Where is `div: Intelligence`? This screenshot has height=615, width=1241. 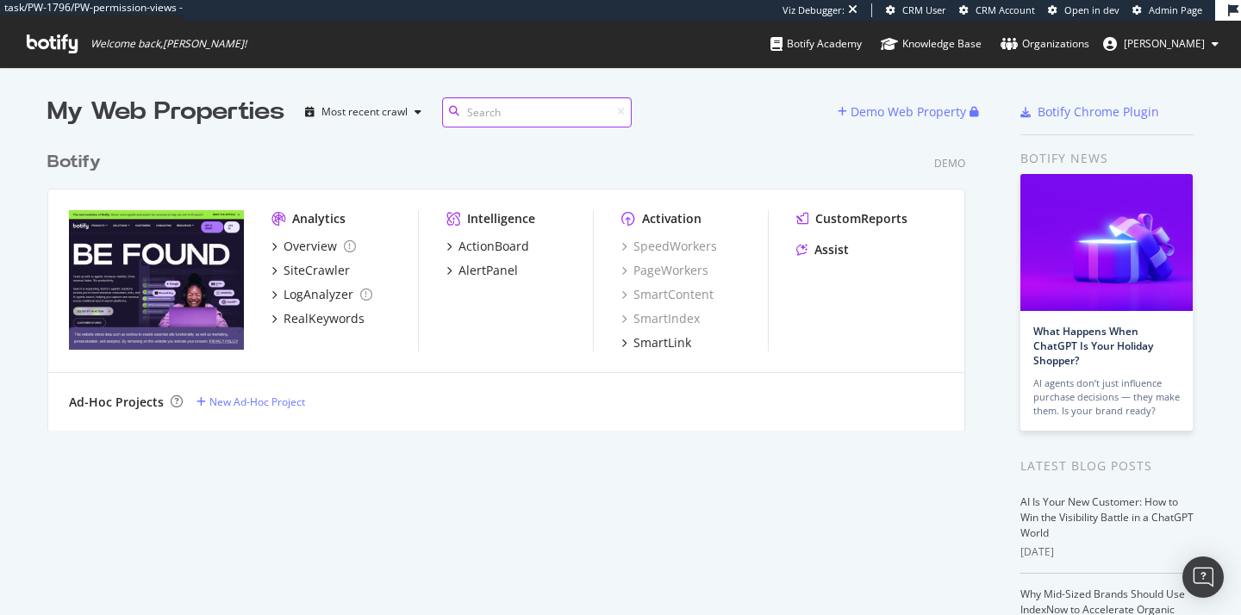 div: Intelligence is located at coordinates (501, 219).